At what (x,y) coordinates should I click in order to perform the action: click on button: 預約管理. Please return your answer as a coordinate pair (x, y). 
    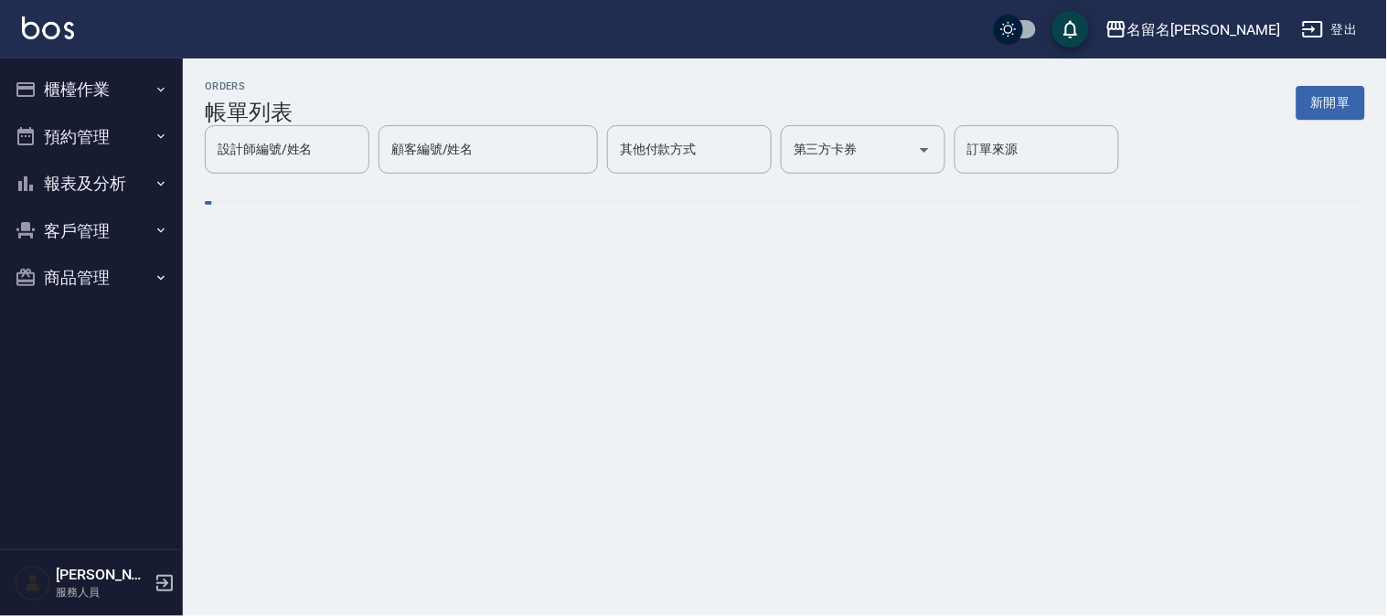
    Looking at the image, I should click on (91, 137).